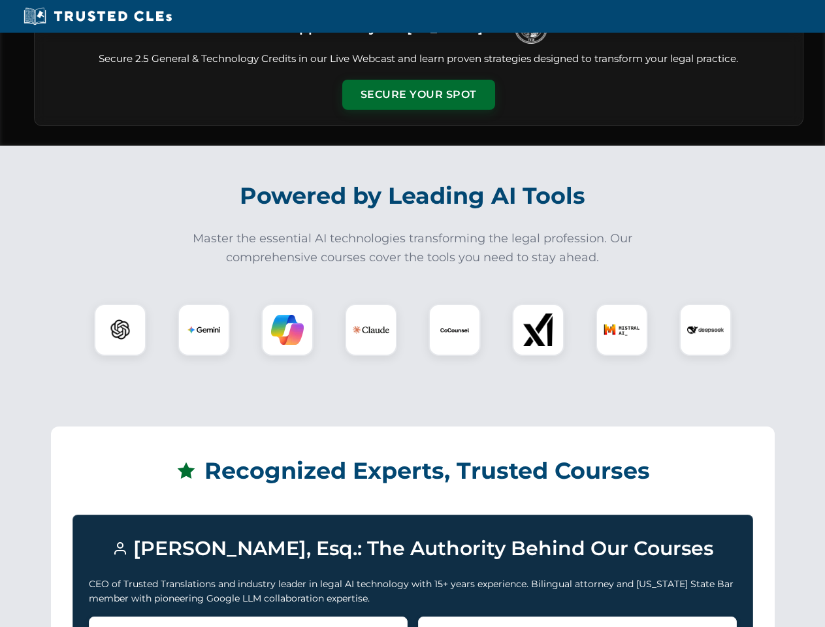 The image size is (825, 627). Describe the element at coordinates (455, 330) in the screenshot. I see `img: CoCounsel Logo` at that location.